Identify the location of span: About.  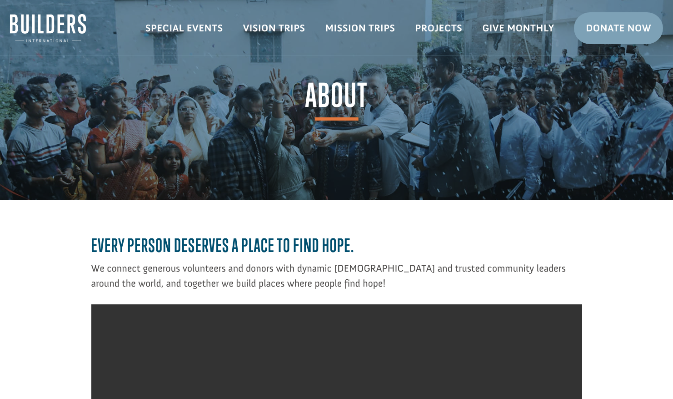
(337, 100).